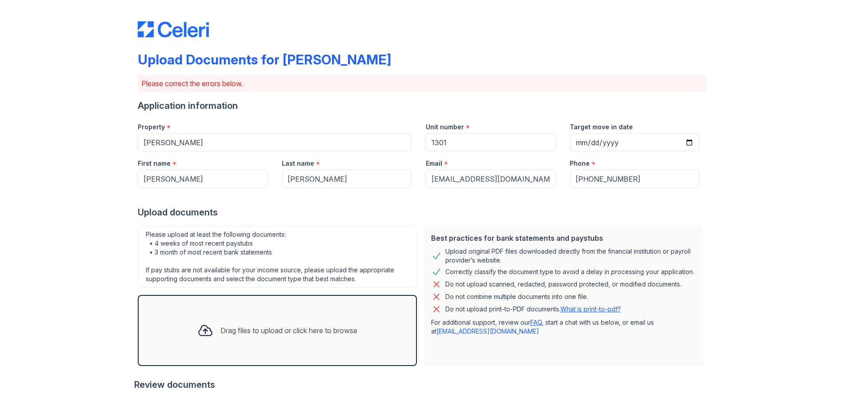 The image size is (844, 394). I want to click on label: Phone, so click(579, 164).